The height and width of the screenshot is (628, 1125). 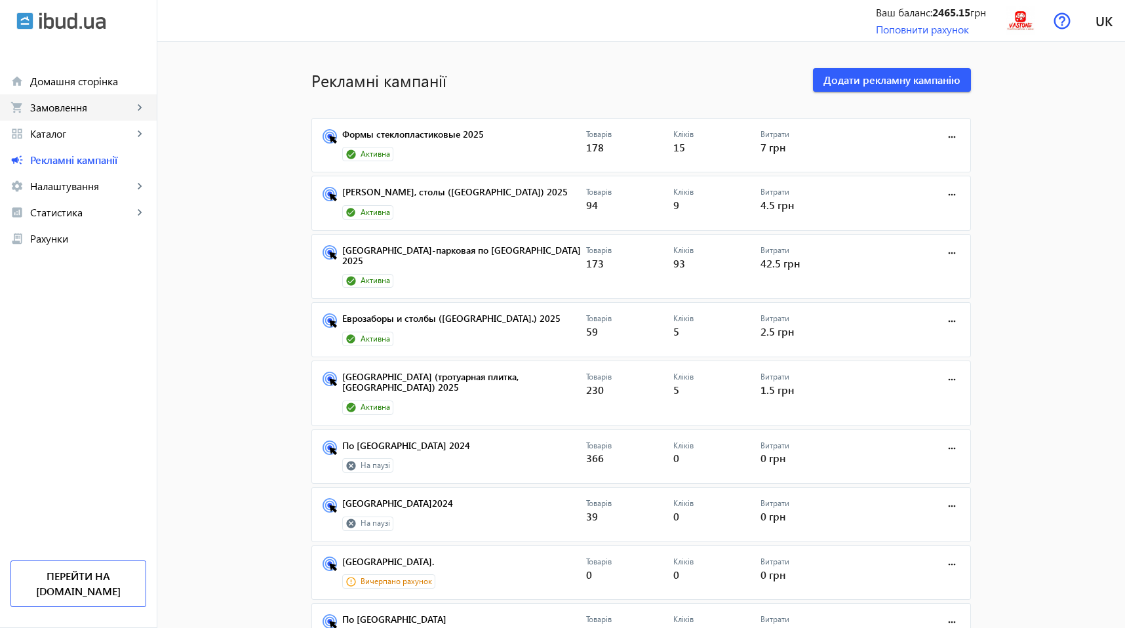 What do you see at coordinates (923, 29) in the screenshot?
I see `a: Поповнити рахунок` at bounding box center [923, 29].